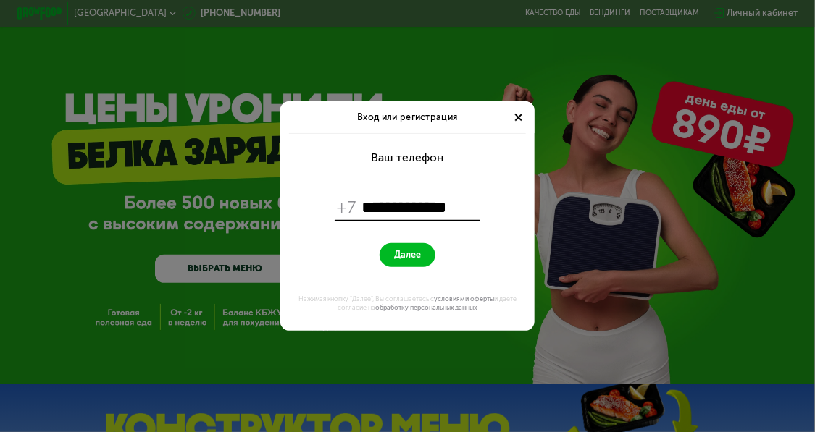 This screenshot has width=815, height=432. What do you see at coordinates (407, 303) in the screenshot?
I see `div: Нажимая кнопку "Далее", Вы соглашаетесь с и даете согласие на` at bounding box center [407, 303].